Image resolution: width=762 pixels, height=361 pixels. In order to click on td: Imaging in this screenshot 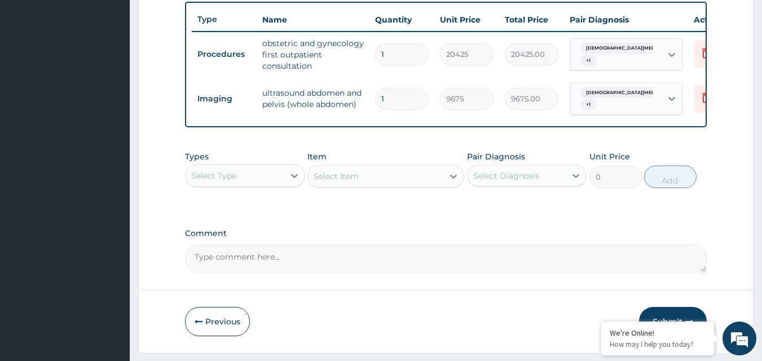, I will do `click(224, 99)`.